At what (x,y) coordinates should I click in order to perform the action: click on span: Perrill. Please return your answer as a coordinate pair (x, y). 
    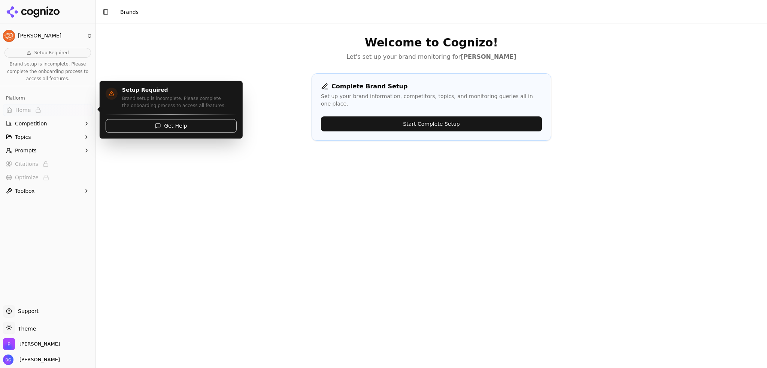
    Looking at the image, I should click on (40, 344).